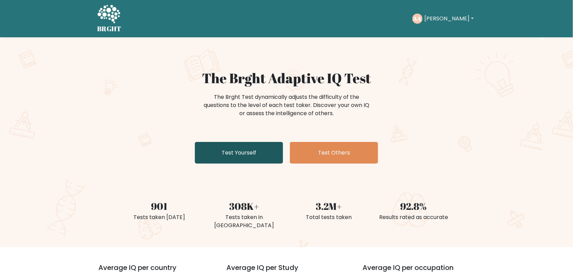  Describe the element at coordinates (239, 153) in the screenshot. I see `a: Test Yourself` at that location.